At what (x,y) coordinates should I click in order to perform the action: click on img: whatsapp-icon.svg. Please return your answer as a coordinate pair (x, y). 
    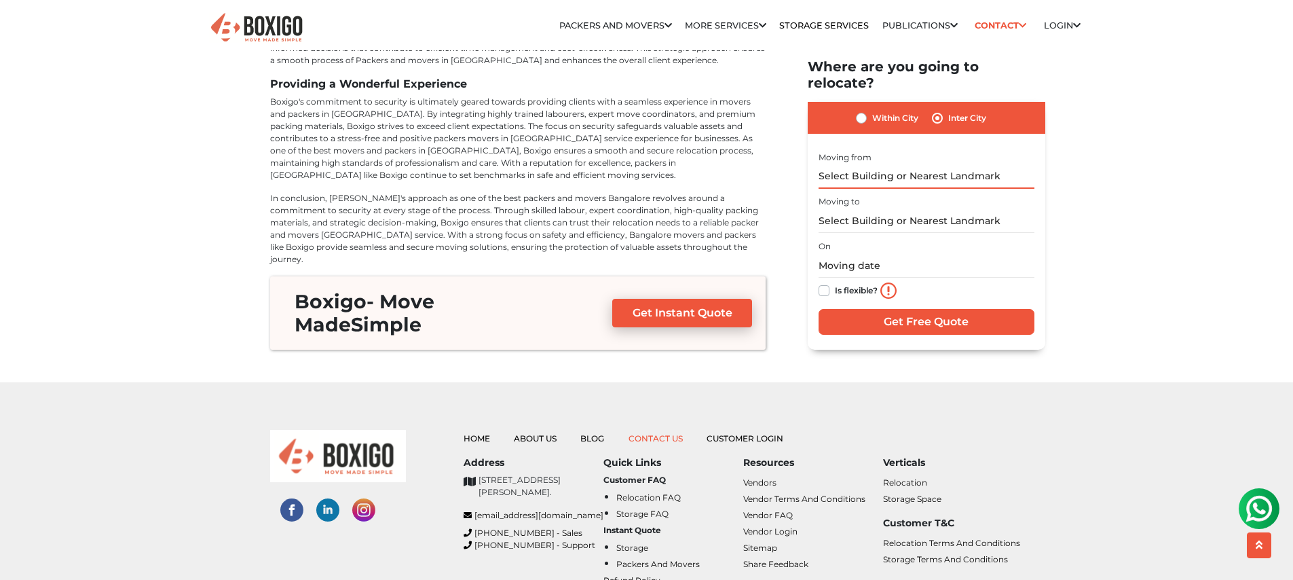
    Looking at the image, I should click on (27, 27).